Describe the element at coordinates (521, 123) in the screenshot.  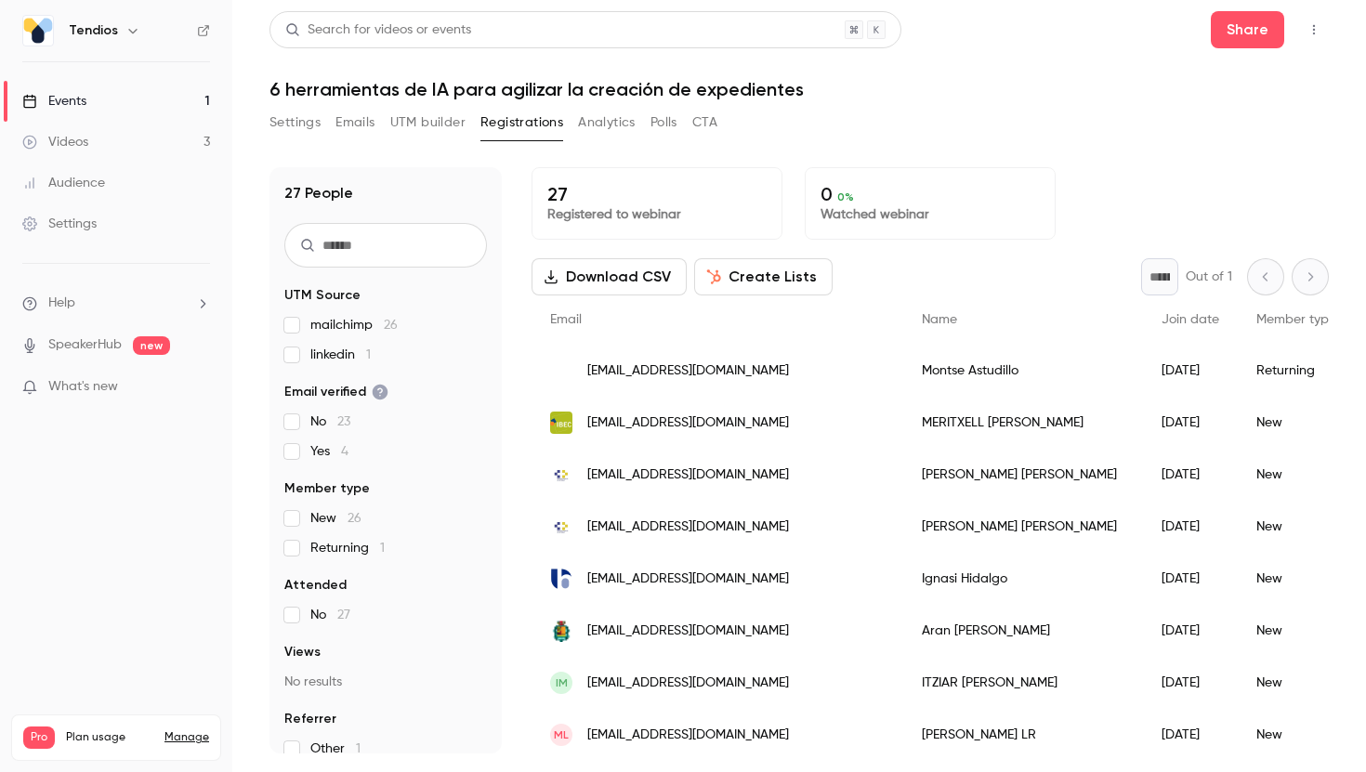
I see `button: Registrations` at that location.